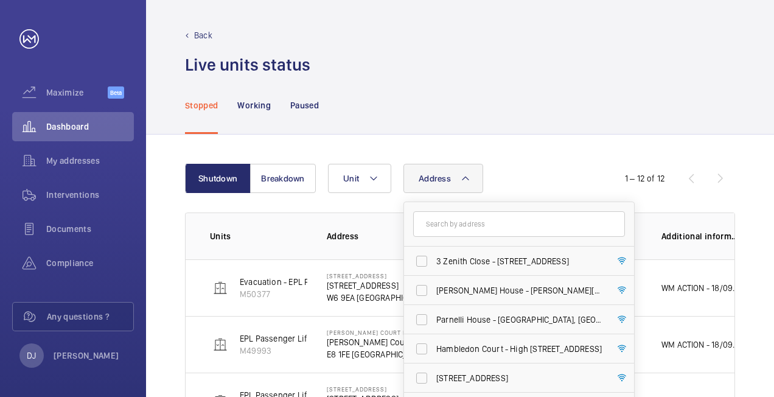  What do you see at coordinates (31, 355) in the screenshot?
I see `p: DJ` at bounding box center [31, 355].